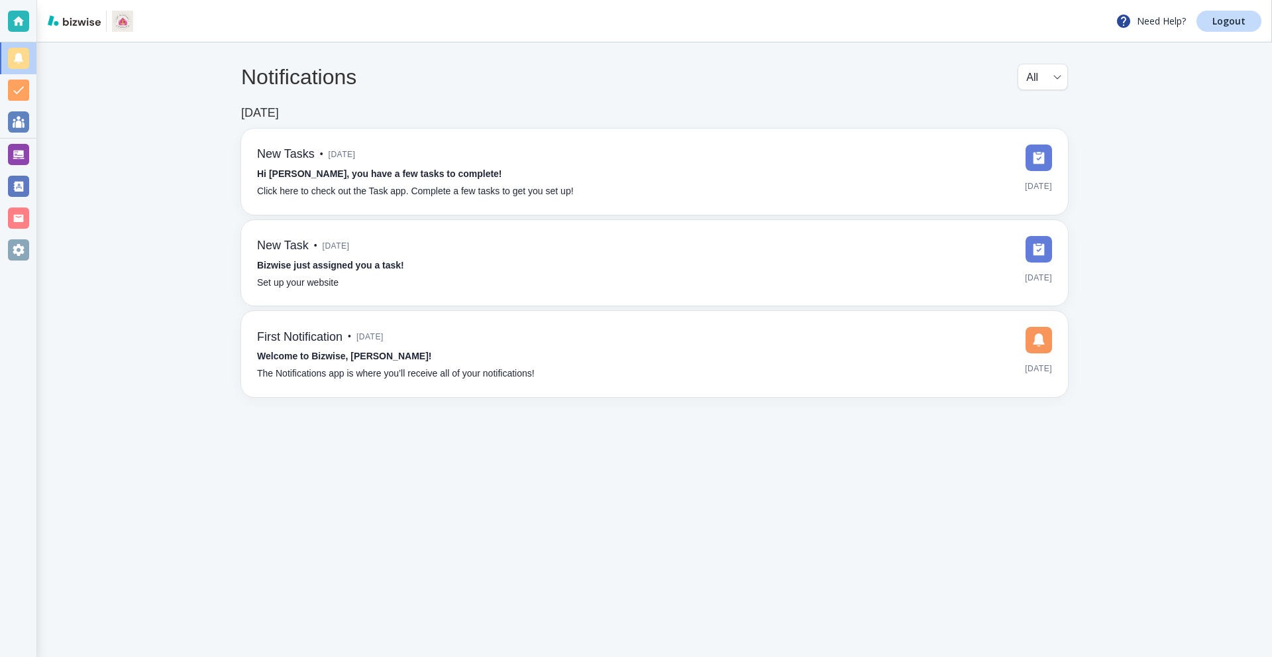 This screenshot has width=1272, height=657. What do you see at coordinates (1229, 21) in the screenshot?
I see `p: Logout` at bounding box center [1229, 21].